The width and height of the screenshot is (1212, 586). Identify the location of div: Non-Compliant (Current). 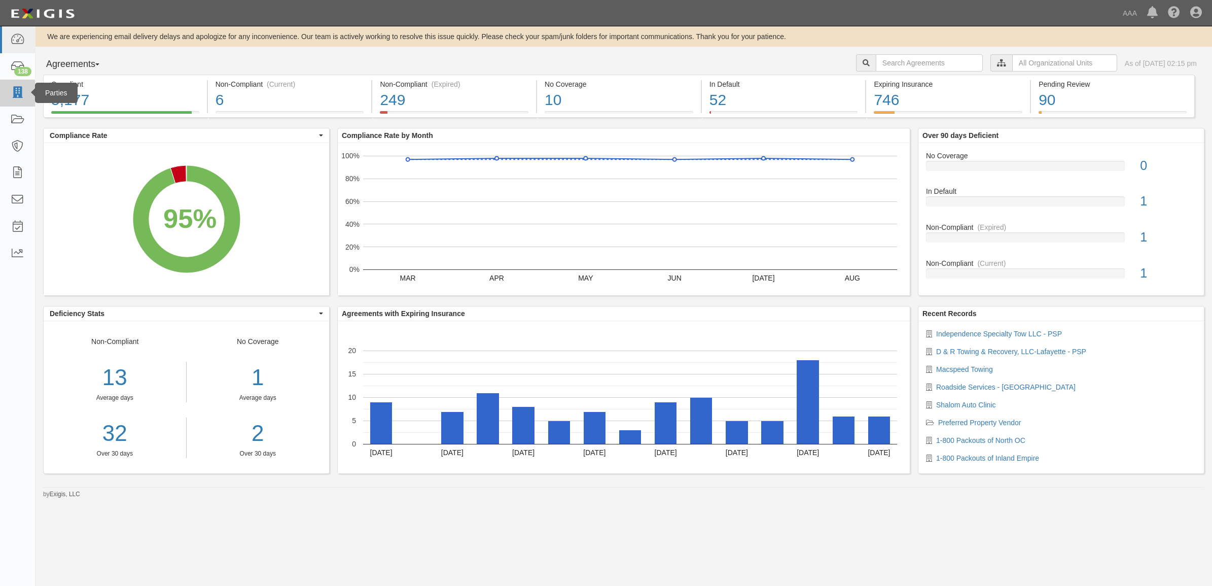
(290, 84).